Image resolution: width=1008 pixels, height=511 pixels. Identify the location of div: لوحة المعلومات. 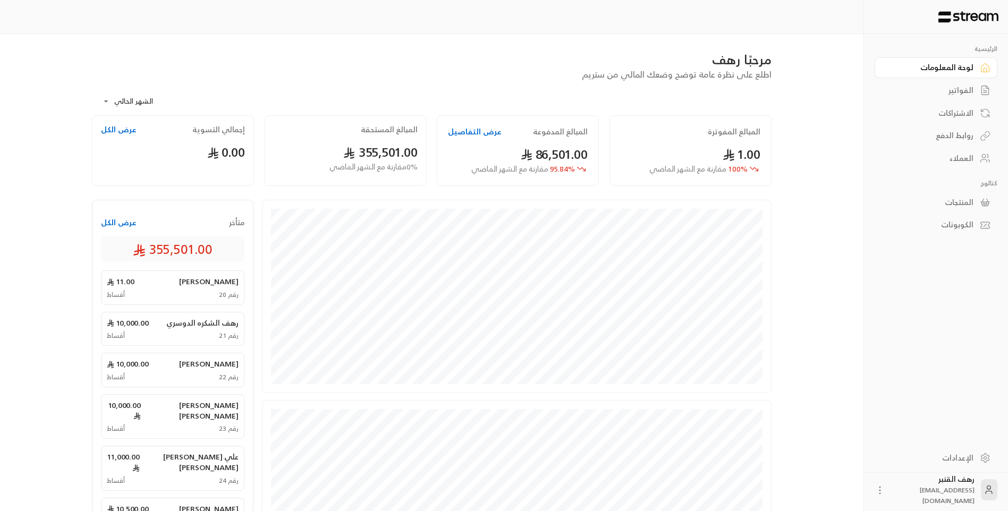
(930, 67).